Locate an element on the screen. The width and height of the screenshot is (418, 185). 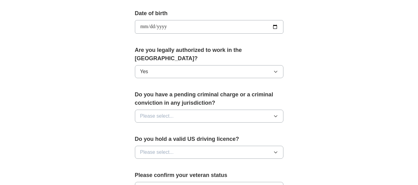
label: Do you have a pending criminal charge or a criminal conviction in any jurisdiction? is located at coordinates (209, 99).